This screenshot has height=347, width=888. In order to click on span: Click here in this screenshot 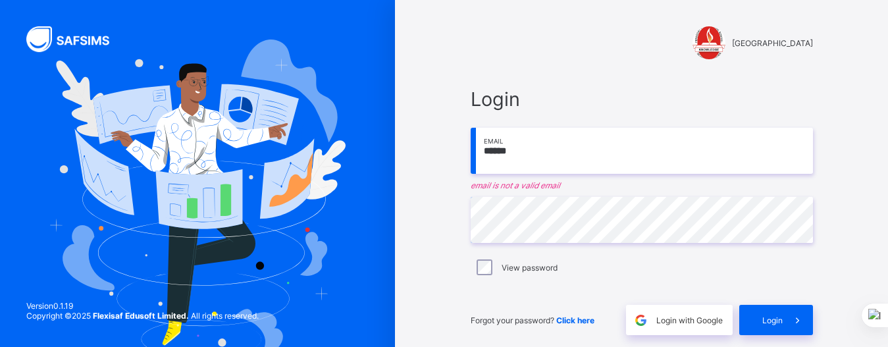, I will do `click(575, 320)`.